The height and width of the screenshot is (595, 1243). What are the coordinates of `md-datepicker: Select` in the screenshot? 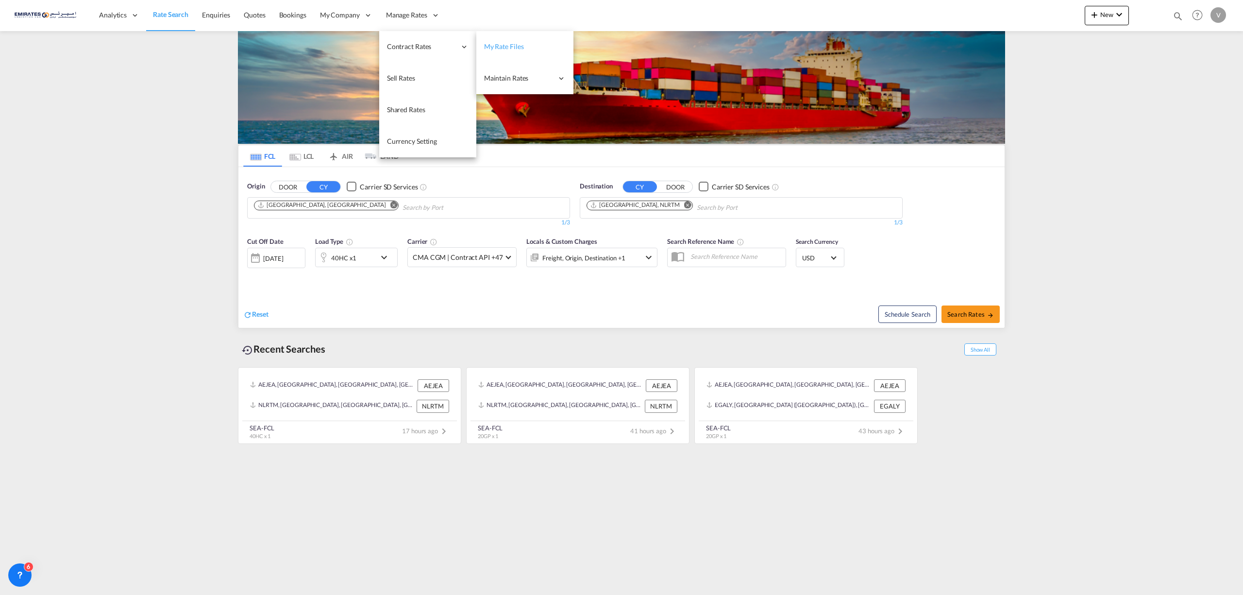 It's located at (251, 273).